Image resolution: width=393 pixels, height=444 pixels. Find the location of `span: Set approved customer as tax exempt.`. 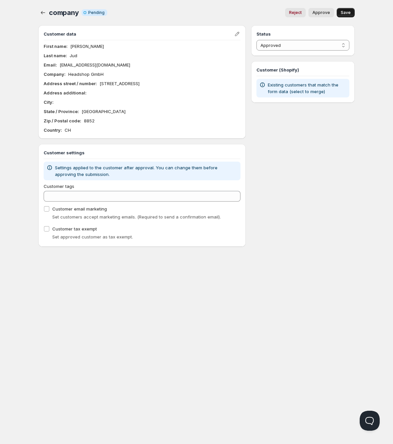

span: Set approved customer as tax exempt. is located at coordinates (92, 237).